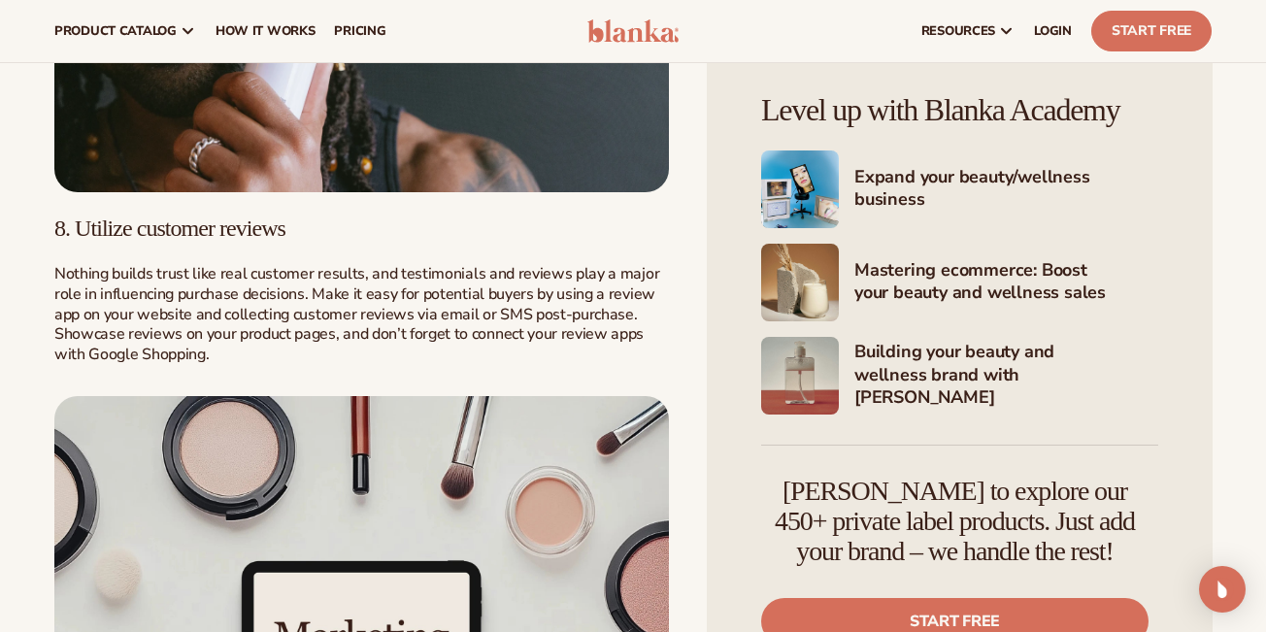  What do you see at coordinates (1222, 589) in the screenshot?
I see `div: Open Intercom Messenger` at bounding box center [1222, 589].